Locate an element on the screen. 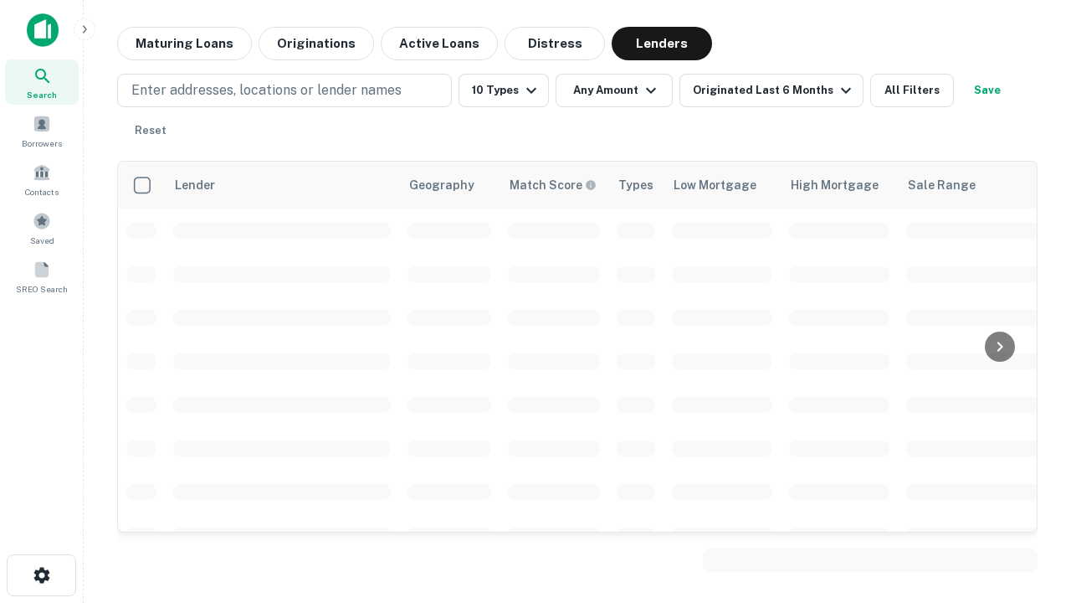 The height and width of the screenshot is (603, 1071). span: Saved is located at coordinates (42, 240).